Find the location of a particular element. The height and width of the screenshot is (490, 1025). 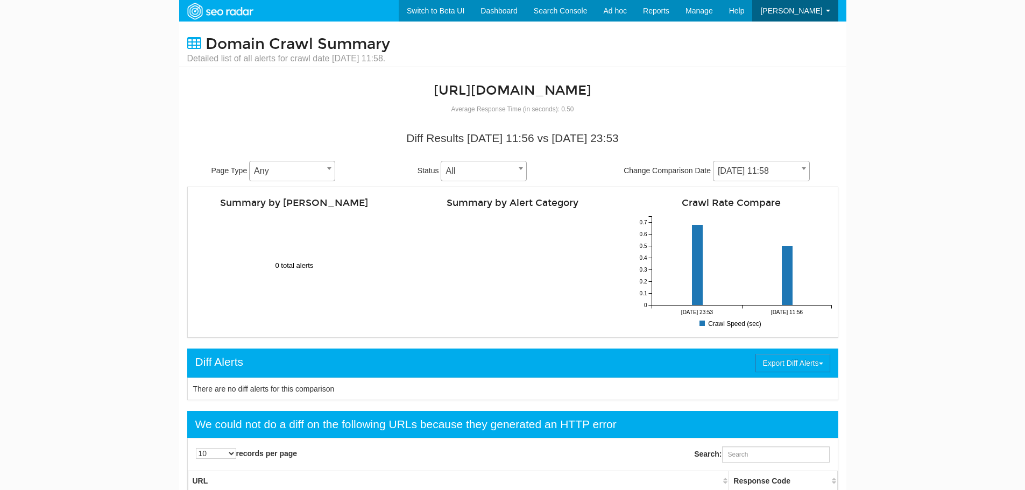

text: 0 total alerts is located at coordinates (294, 265).